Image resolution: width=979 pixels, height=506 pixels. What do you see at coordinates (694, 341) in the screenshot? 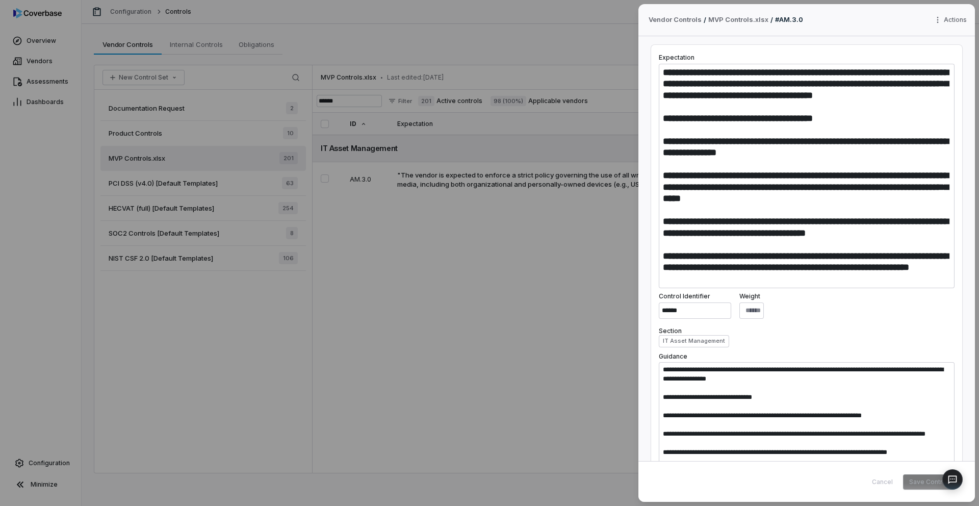
I see `button: IT Asset Management` at bounding box center [694, 341].